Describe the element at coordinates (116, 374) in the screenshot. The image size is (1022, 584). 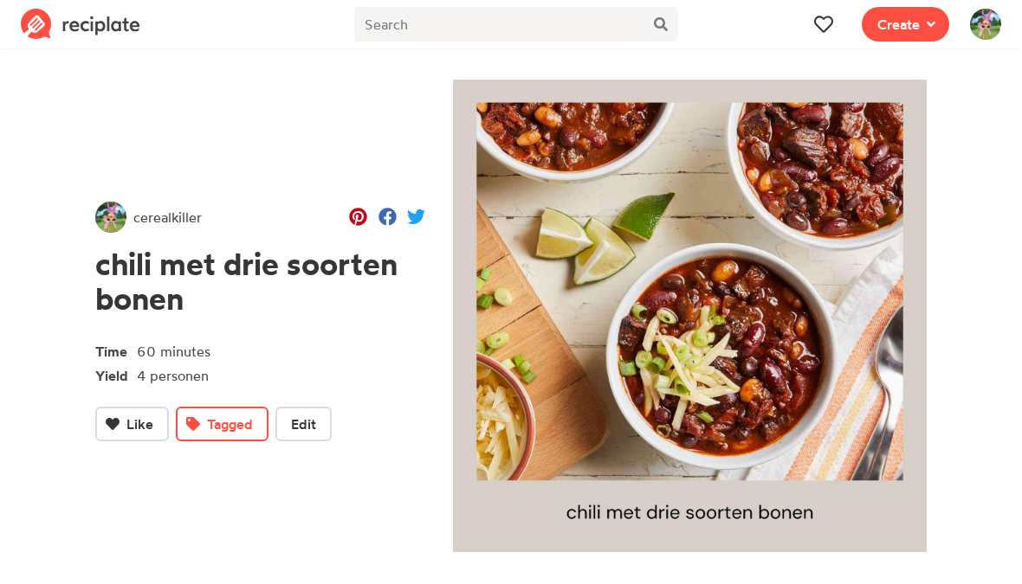
I see `span: Yield` at that location.